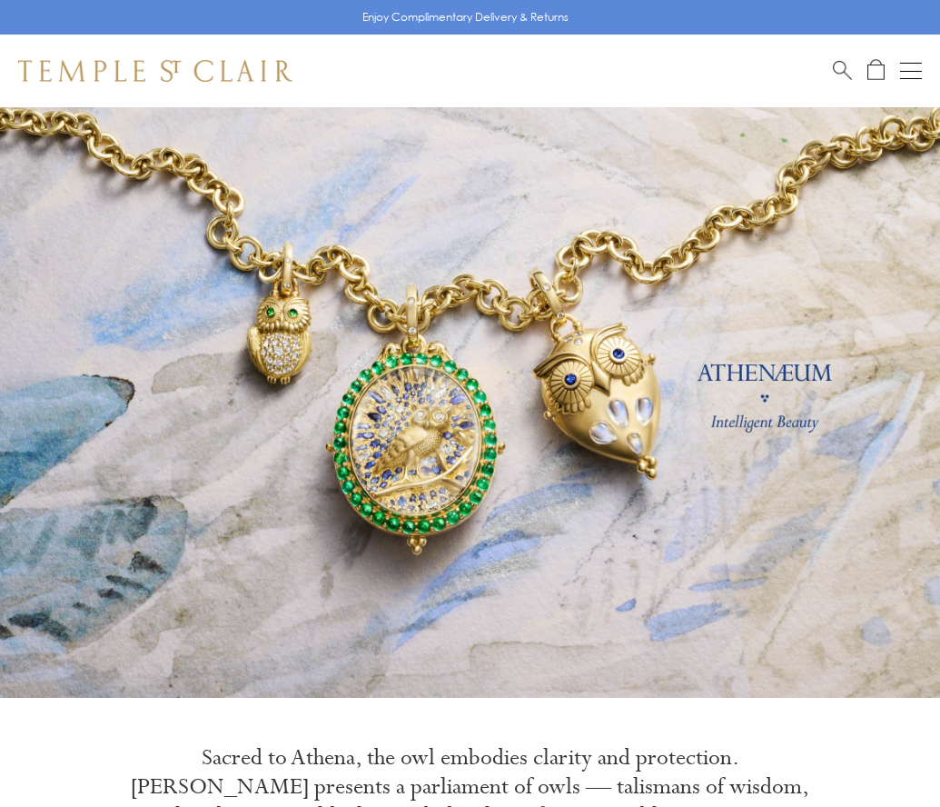  Describe the element at coordinates (465, 17) in the screenshot. I see `p: Enjoy Complimentary Delivery & Returns` at that location.